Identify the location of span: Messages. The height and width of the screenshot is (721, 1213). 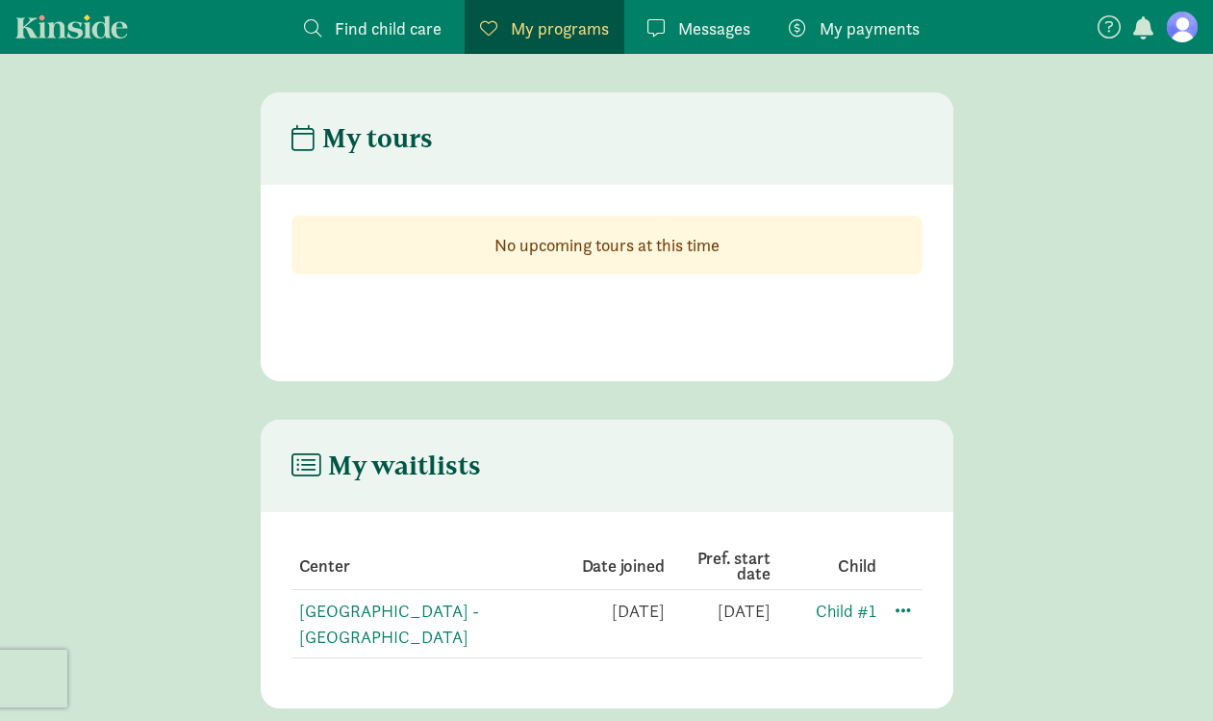
(714, 28).